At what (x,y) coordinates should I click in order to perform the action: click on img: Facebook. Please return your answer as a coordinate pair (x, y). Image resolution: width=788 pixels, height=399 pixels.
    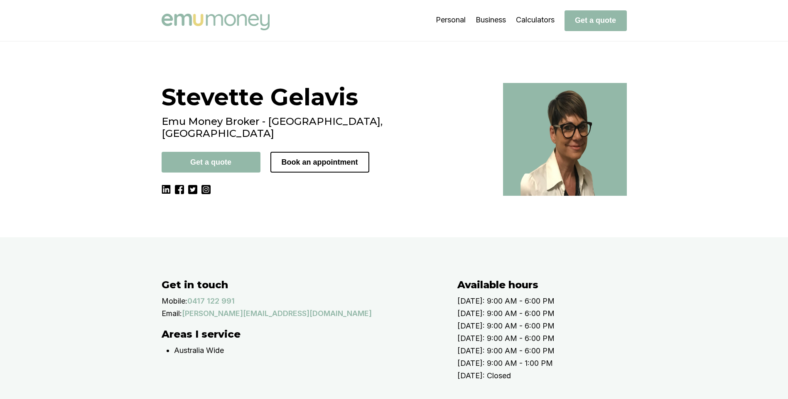
    Looking at the image, I should click on (179, 190).